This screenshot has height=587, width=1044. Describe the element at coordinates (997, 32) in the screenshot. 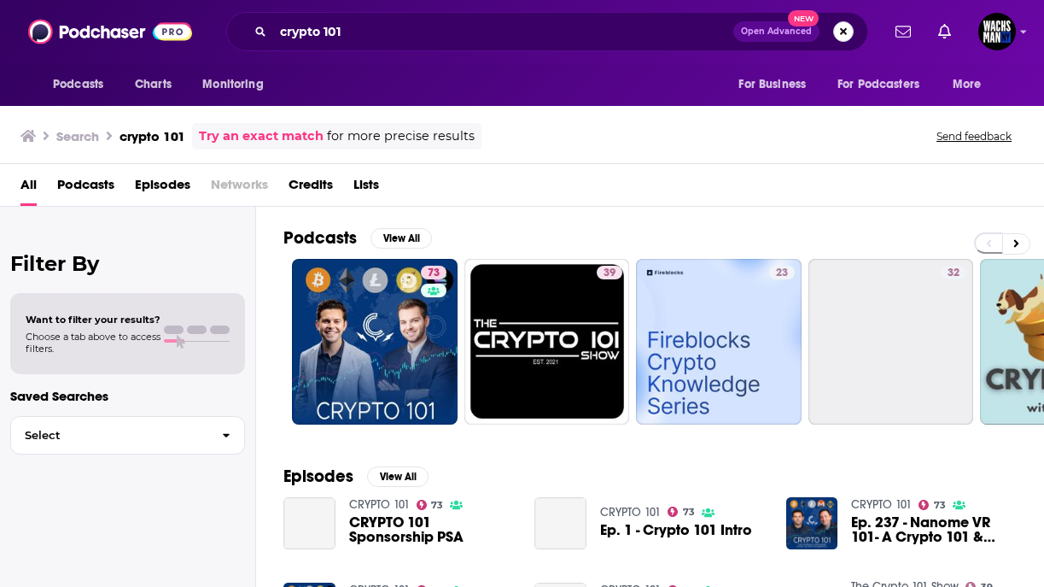

I see `button: Show profile menu` at that location.